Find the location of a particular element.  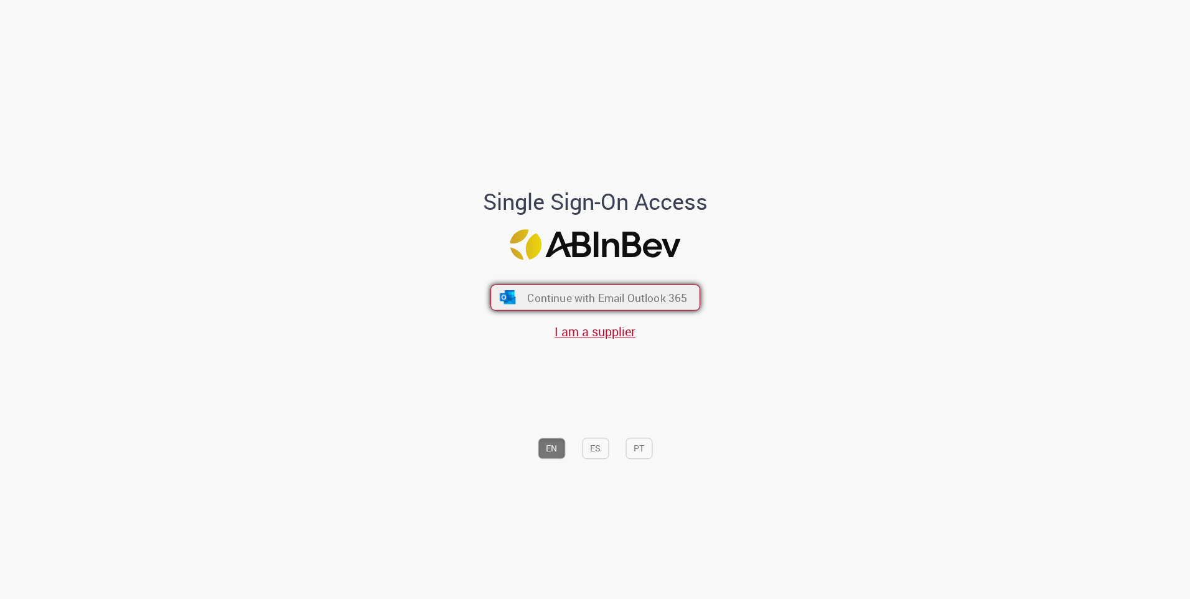

button: PT is located at coordinates (638, 448).